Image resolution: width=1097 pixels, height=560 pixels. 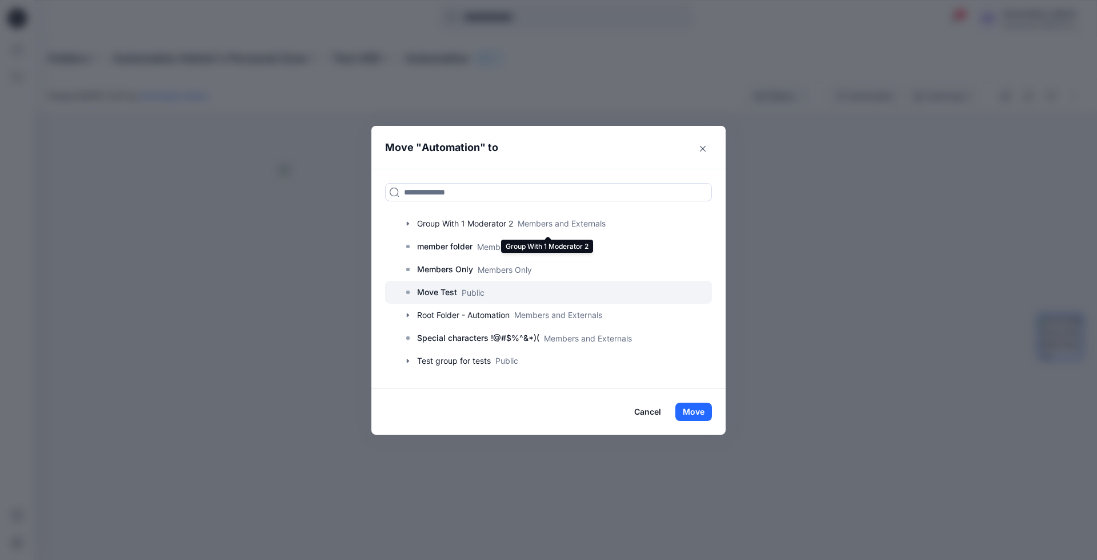 What do you see at coordinates (437, 292) in the screenshot?
I see `p: Move Test` at bounding box center [437, 292].